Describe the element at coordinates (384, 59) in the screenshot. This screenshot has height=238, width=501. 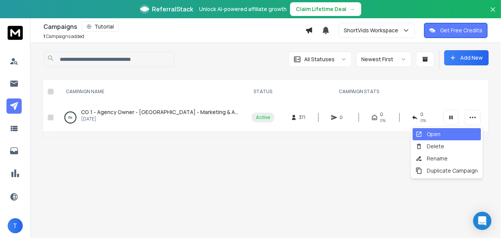
I see `button: Newest First` at that location.